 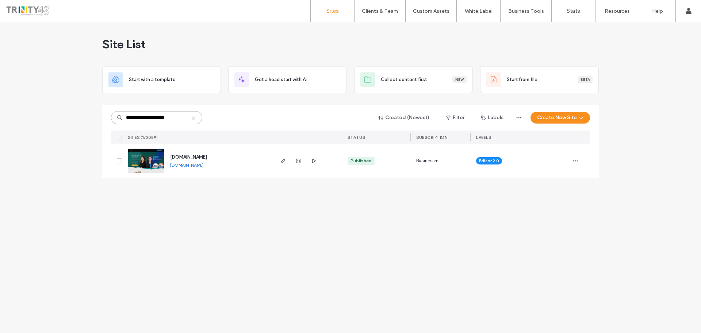 I want to click on label: Stats, so click(x=573, y=11).